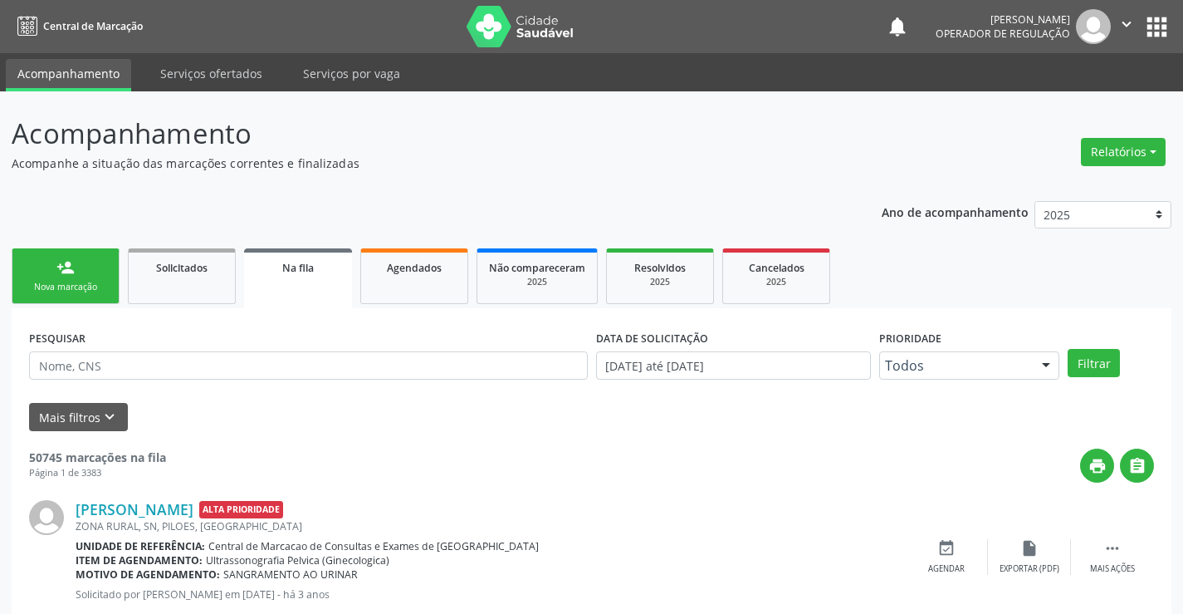 The width and height of the screenshot is (1183, 614). I want to click on div: Mais ações, so click(1113, 569).